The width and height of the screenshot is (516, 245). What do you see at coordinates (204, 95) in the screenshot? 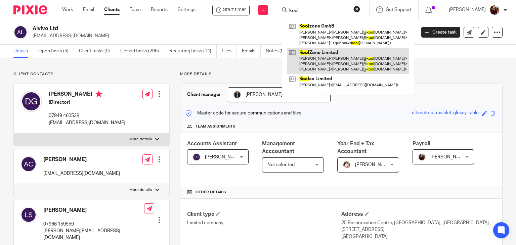
I see `h3: Client manager` at bounding box center [204, 95].